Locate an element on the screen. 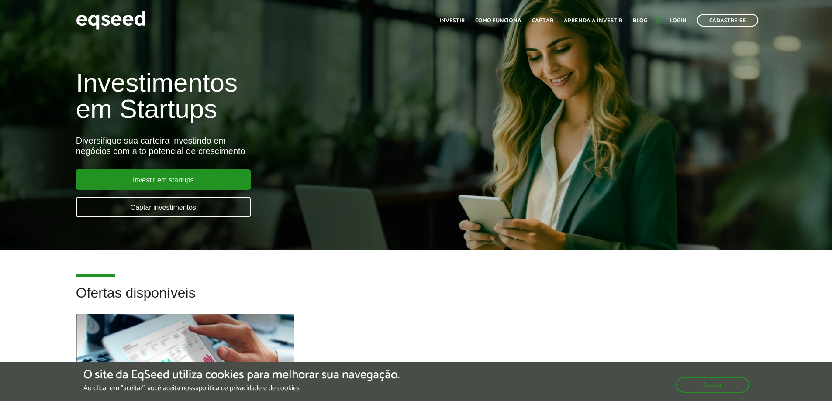 The width and height of the screenshot is (832, 401). a: Captar investimentos is located at coordinates (163, 207).